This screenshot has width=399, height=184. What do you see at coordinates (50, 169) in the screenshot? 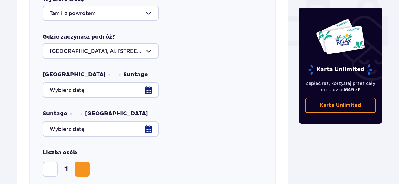
I see `button: Zmniejsz` at bounding box center [50, 169].